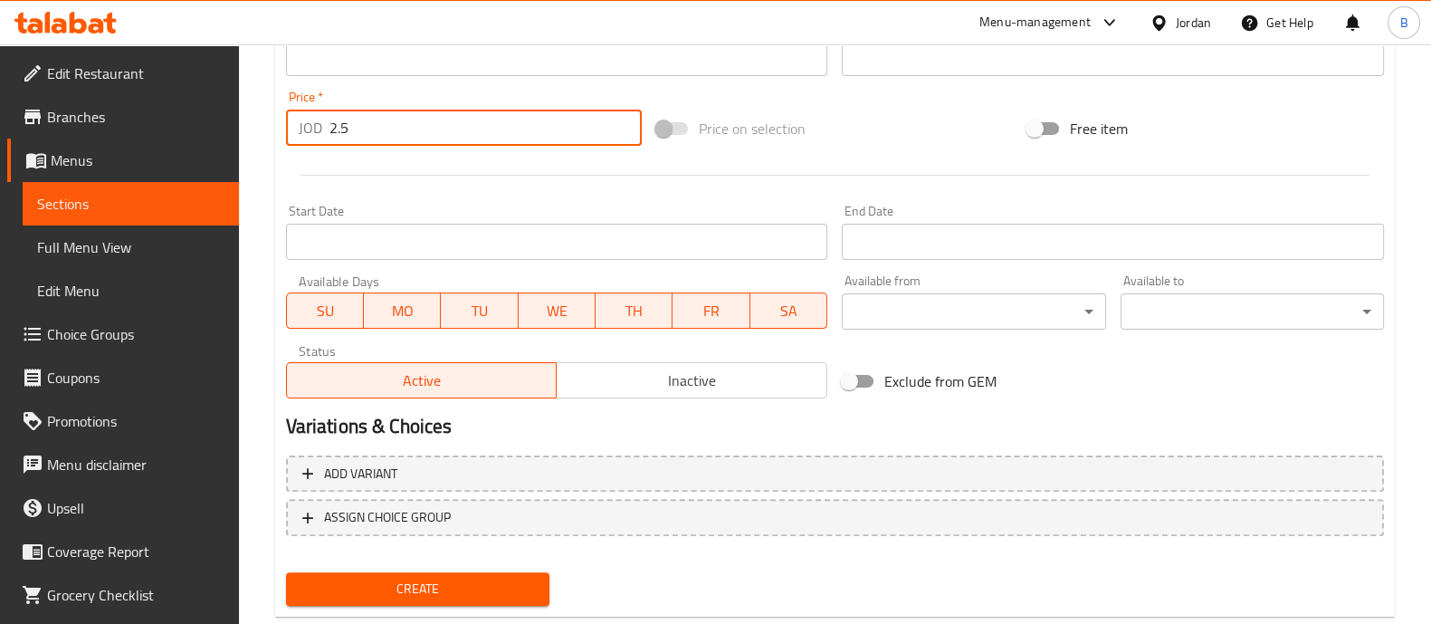 This screenshot has height=624, width=1431. I want to click on span: Edit Restaurant, so click(136, 73).